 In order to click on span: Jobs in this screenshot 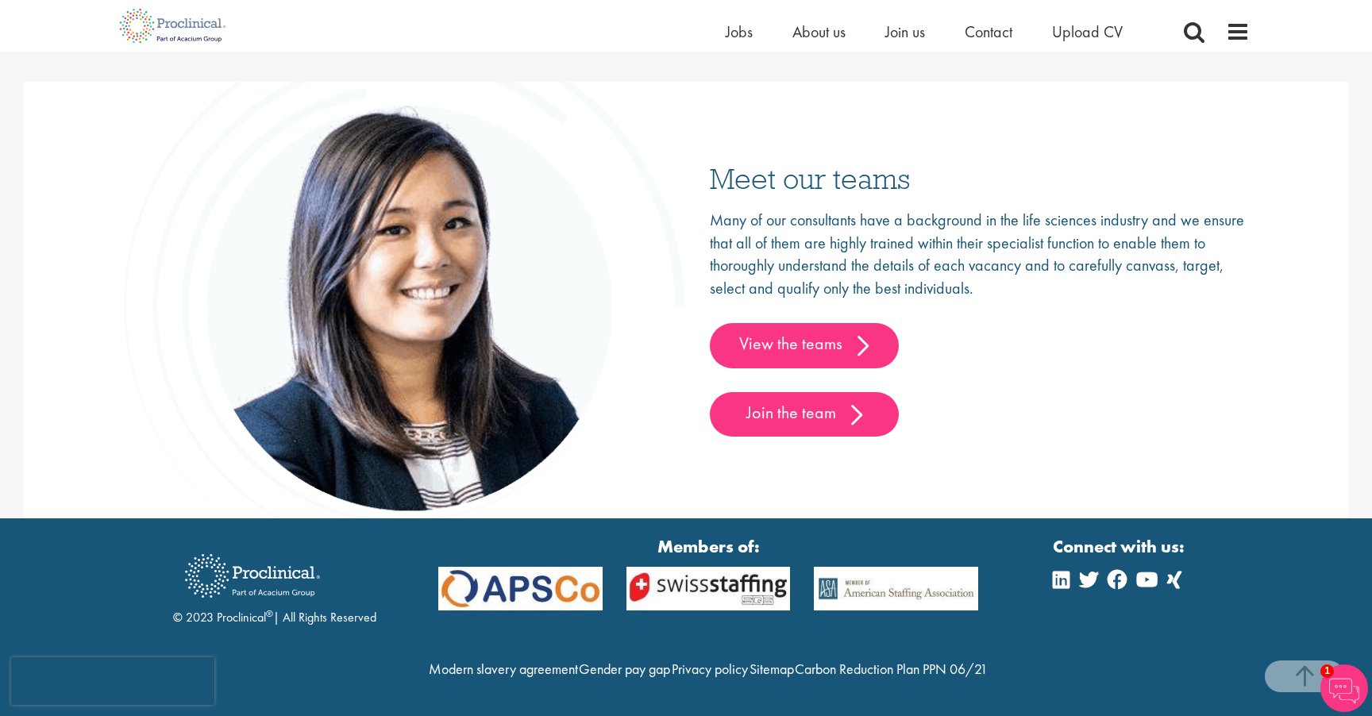, I will do `click(739, 32)`.